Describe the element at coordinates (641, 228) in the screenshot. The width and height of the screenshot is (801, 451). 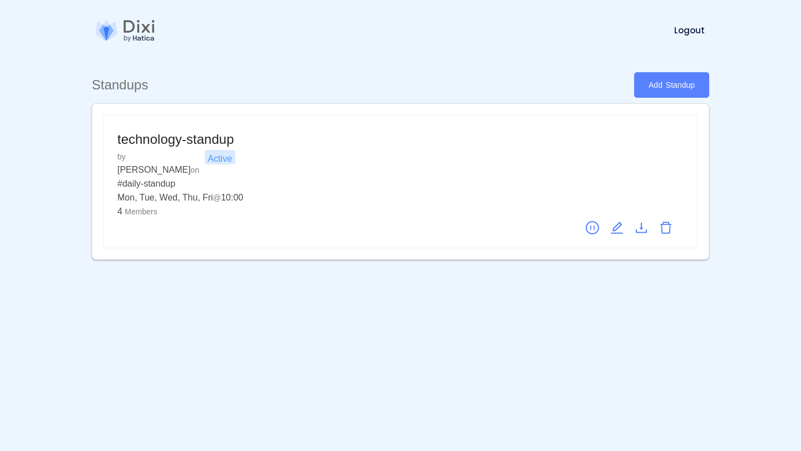
I see `span: download` at that location.